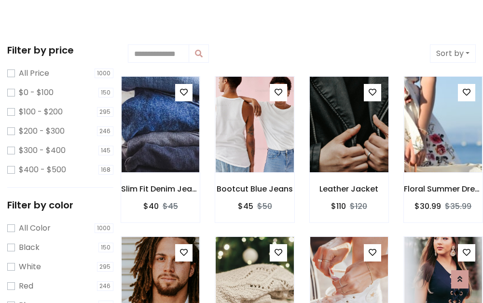 The height and width of the screenshot is (303, 483). Describe the element at coordinates (427, 206) in the screenshot. I see `h6: $30.99` at that location.